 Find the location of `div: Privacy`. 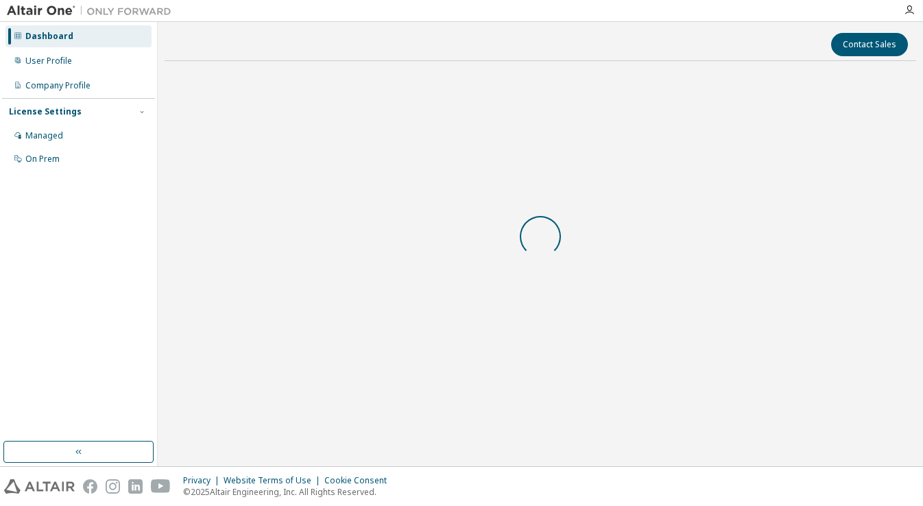

div: Privacy is located at coordinates (203, 481).